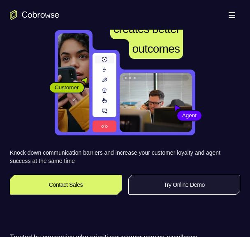 Image resolution: width=250 pixels, height=237 pixels. Describe the element at coordinates (66, 184) in the screenshot. I see `a: Contact Sales` at that location.